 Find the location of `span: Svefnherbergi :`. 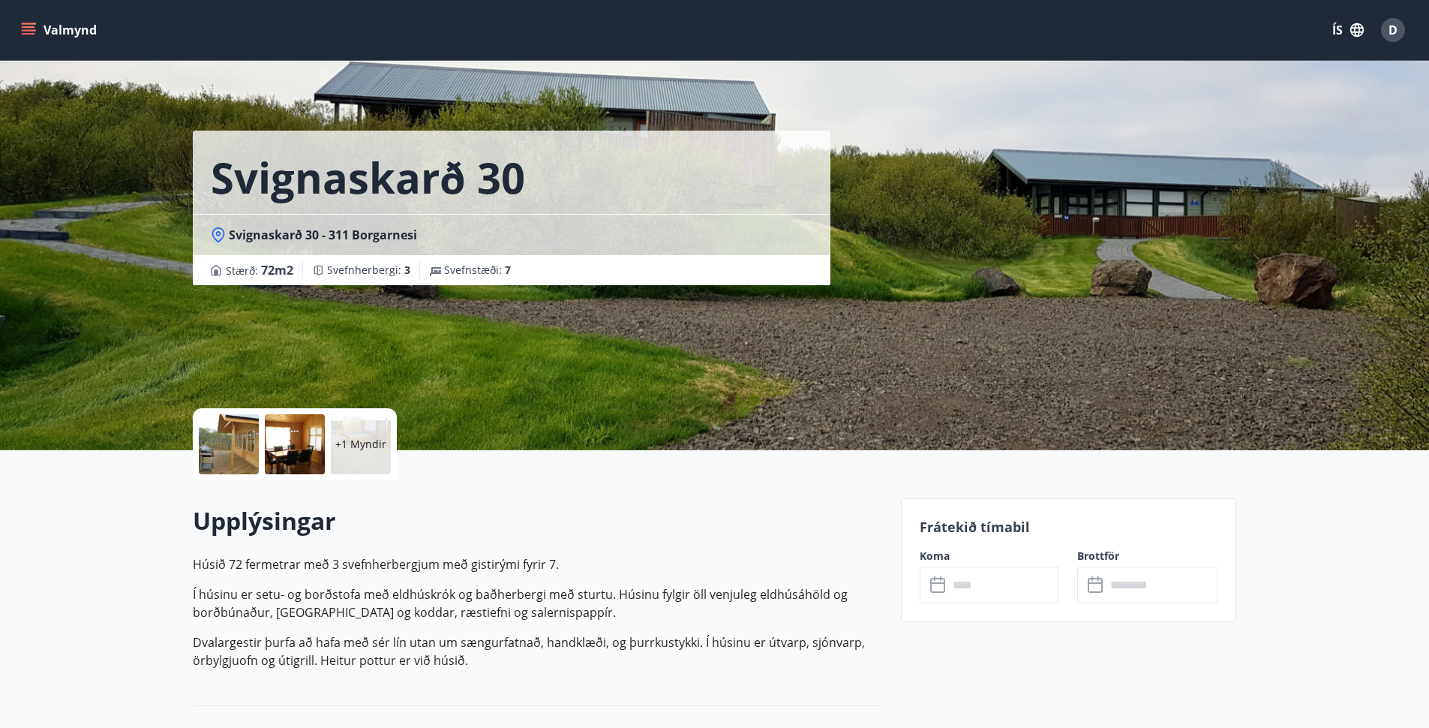

span: Svefnherbergi : is located at coordinates (368, 270).